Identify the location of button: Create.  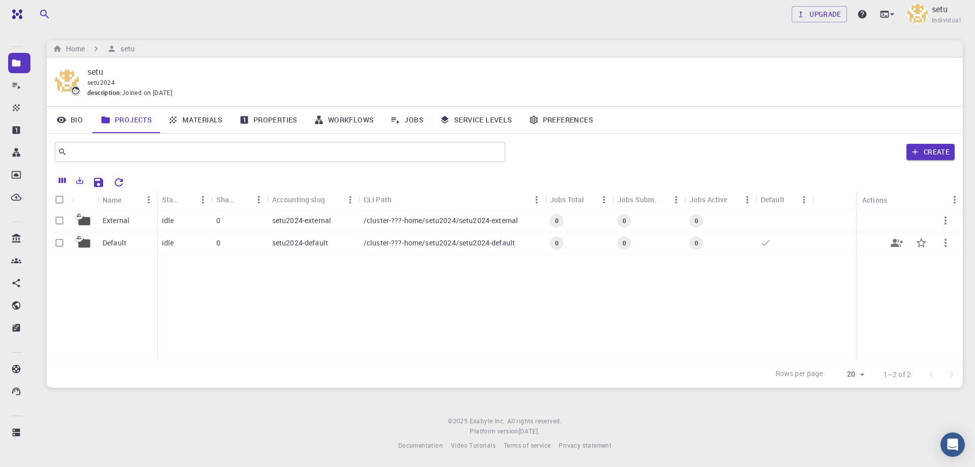
(930, 152).